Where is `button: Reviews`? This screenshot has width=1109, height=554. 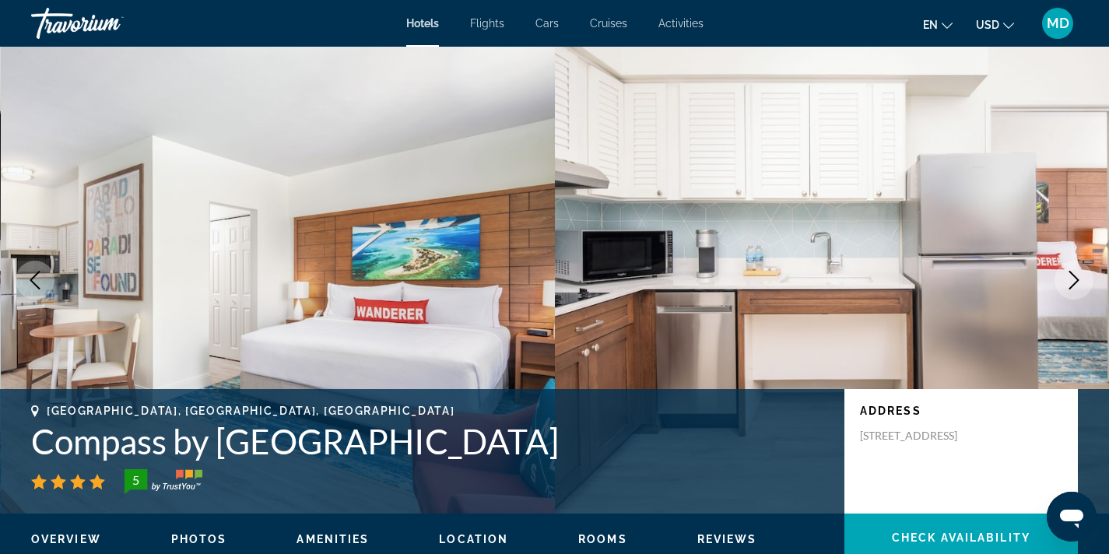 button: Reviews is located at coordinates (727, 539).